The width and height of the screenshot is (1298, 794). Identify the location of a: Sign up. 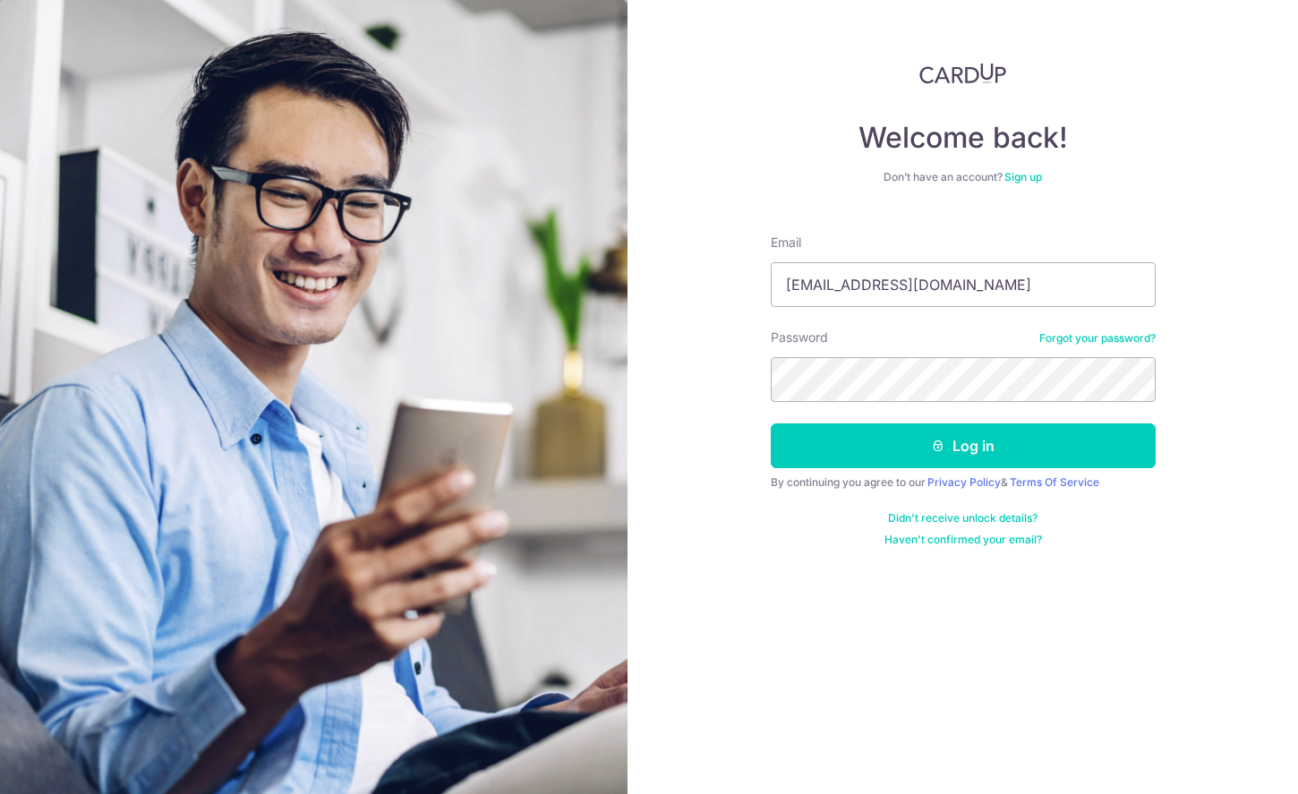
(1023, 176).